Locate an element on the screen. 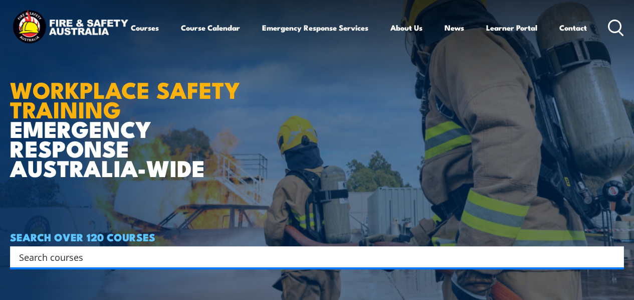 Image resolution: width=634 pixels, height=300 pixels. a: Learner Portal is located at coordinates (511, 28).